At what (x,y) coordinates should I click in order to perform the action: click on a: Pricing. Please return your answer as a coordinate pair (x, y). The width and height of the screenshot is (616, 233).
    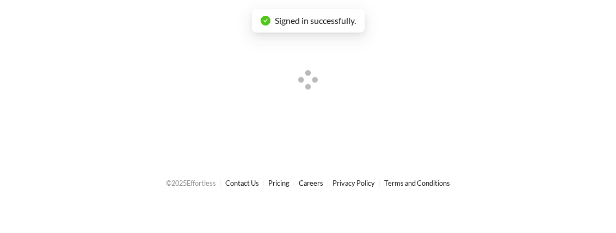
    Looking at the image, I should click on (278, 183).